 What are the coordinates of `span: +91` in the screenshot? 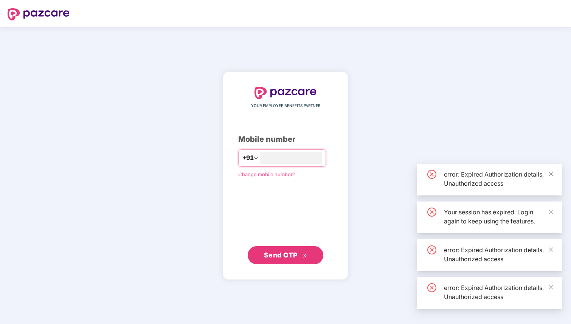 It's located at (248, 158).